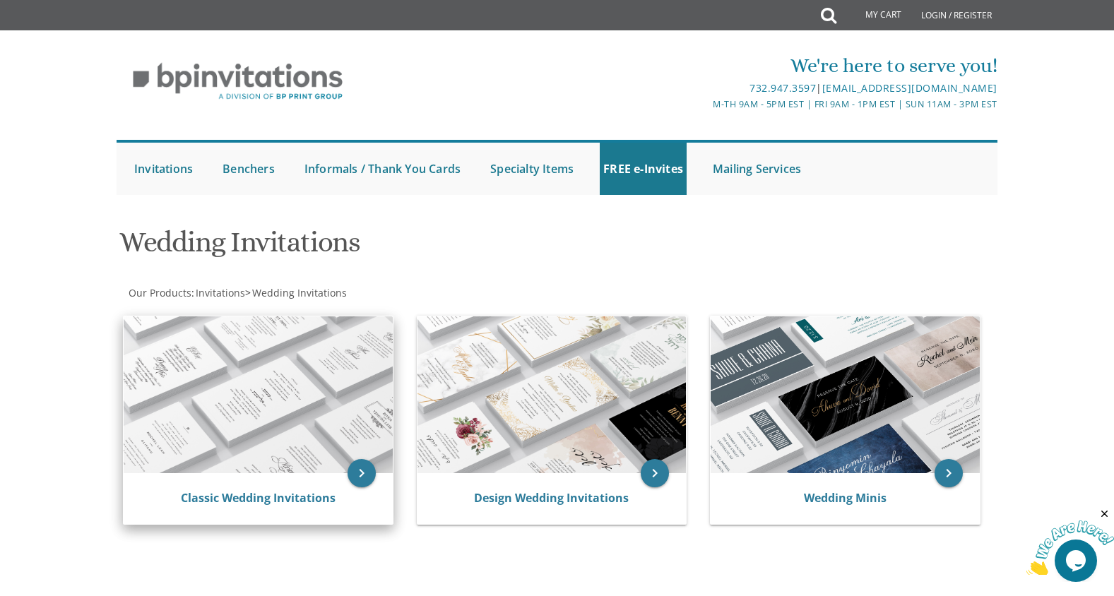 Image resolution: width=1114 pixels, height=596 pixels. Describe the element at coordinates (783, 88) in the screenshot. I see `a: 732.947.3597` at that location.